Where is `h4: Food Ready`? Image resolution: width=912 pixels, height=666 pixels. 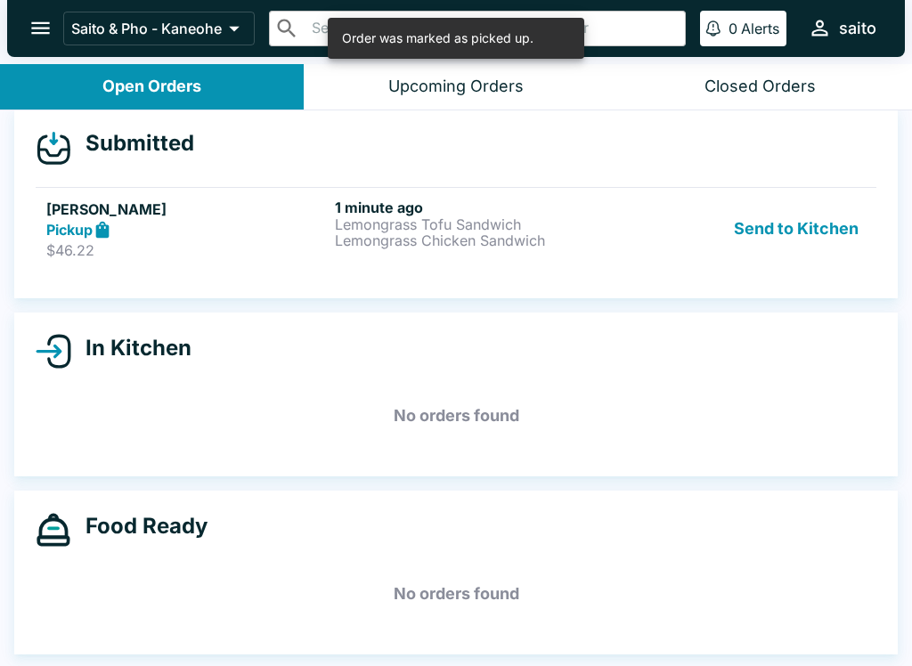 h4: Food Ready is located at coordinates (139, 526).